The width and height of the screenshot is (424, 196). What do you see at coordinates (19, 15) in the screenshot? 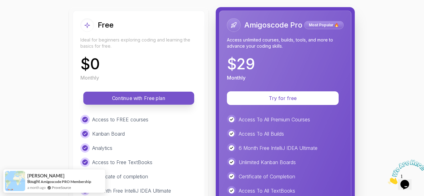
I see `div: CloseChat attention grabber` at bounding box center [19, 15].